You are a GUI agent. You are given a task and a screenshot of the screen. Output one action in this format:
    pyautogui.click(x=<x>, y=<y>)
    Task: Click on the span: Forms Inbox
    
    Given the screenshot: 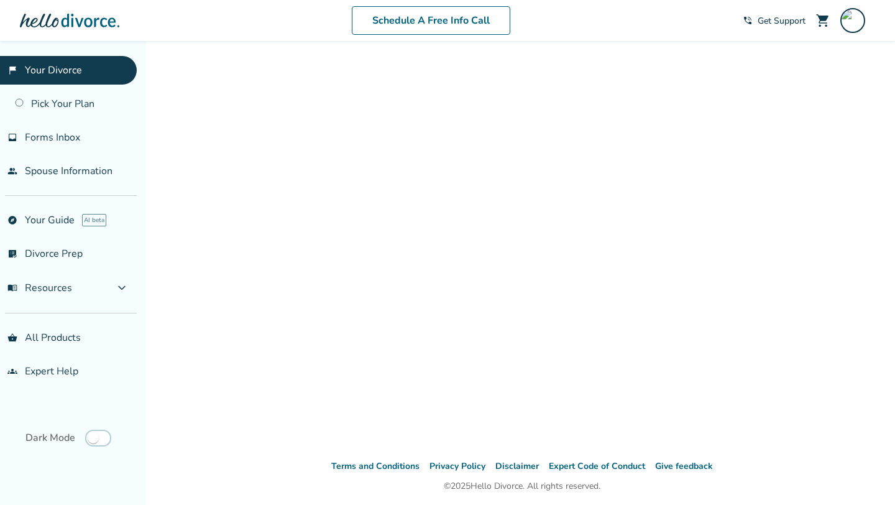 What is the action you would take?
    pyautogui.click(x=52, y=137)
    